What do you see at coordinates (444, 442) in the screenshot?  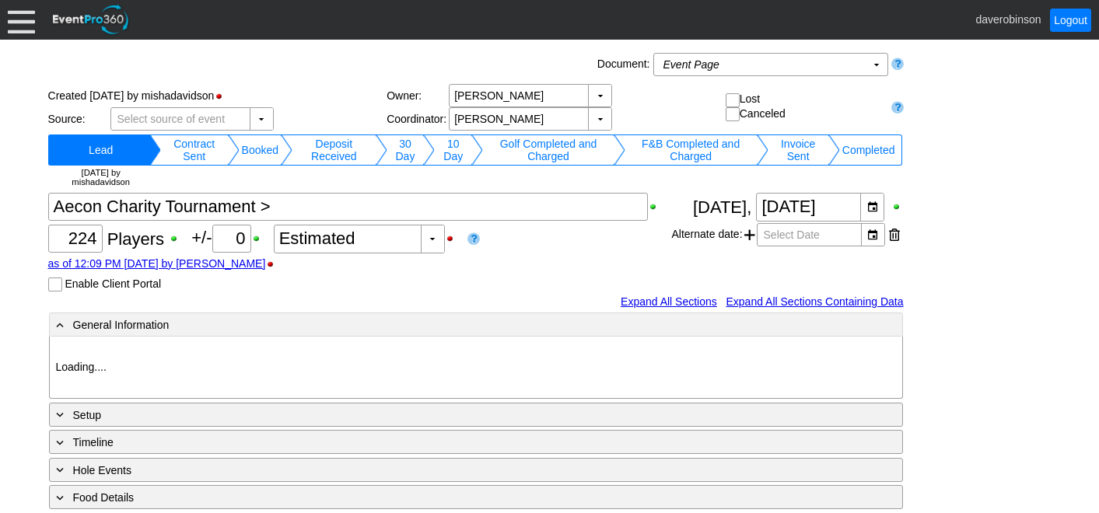 I see `div: Timeline` at bounding box center [444, 442].